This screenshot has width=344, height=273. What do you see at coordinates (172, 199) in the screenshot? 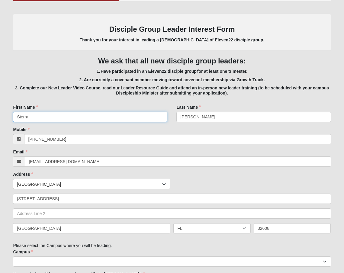
I see `input: Address Line 1` at bounding box center [172, 199].